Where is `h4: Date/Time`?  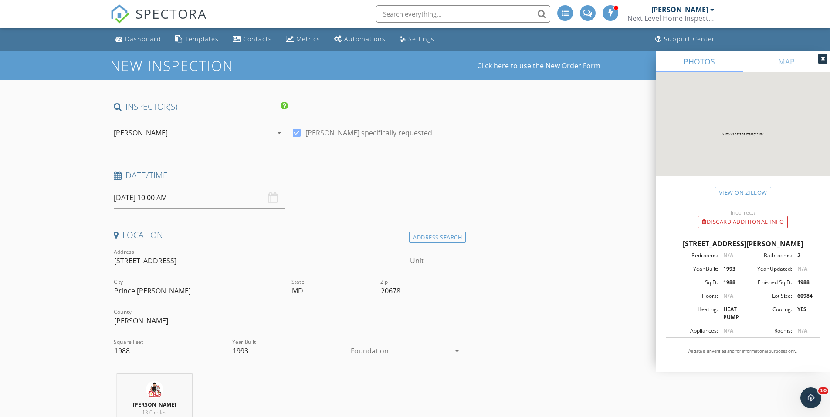
h4: Date/Time is located at coordinates (288, 176).